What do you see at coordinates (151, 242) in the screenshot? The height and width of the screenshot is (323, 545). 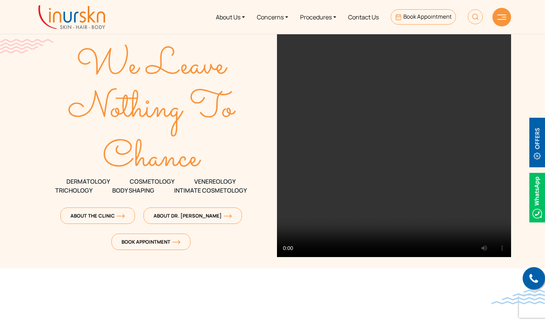 I see `a: Book Appointmentorange-arrow` at bounding box center [151, 242].